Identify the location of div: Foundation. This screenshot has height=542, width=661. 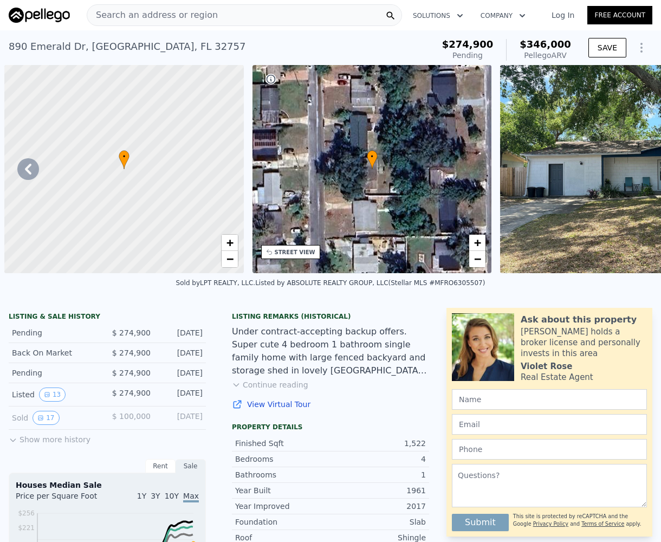
(283, 522).